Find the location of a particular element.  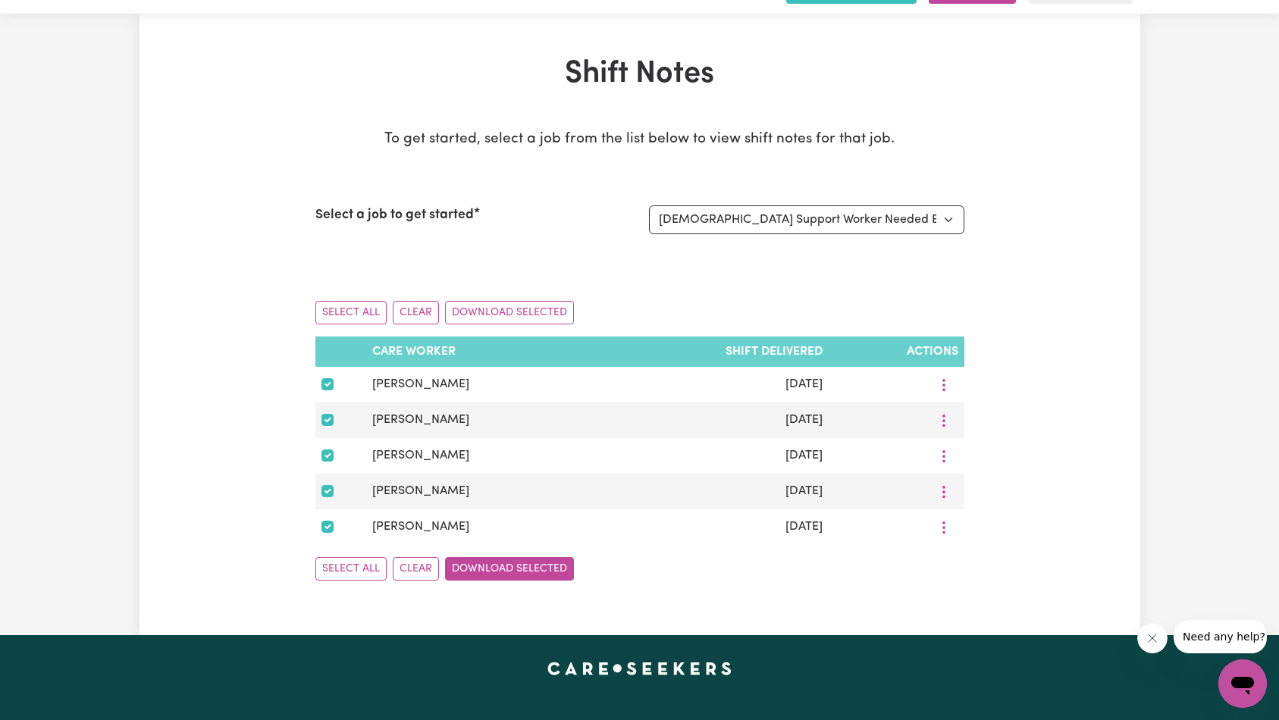

h1: Shift Notes is located at coordinates (640, 74).